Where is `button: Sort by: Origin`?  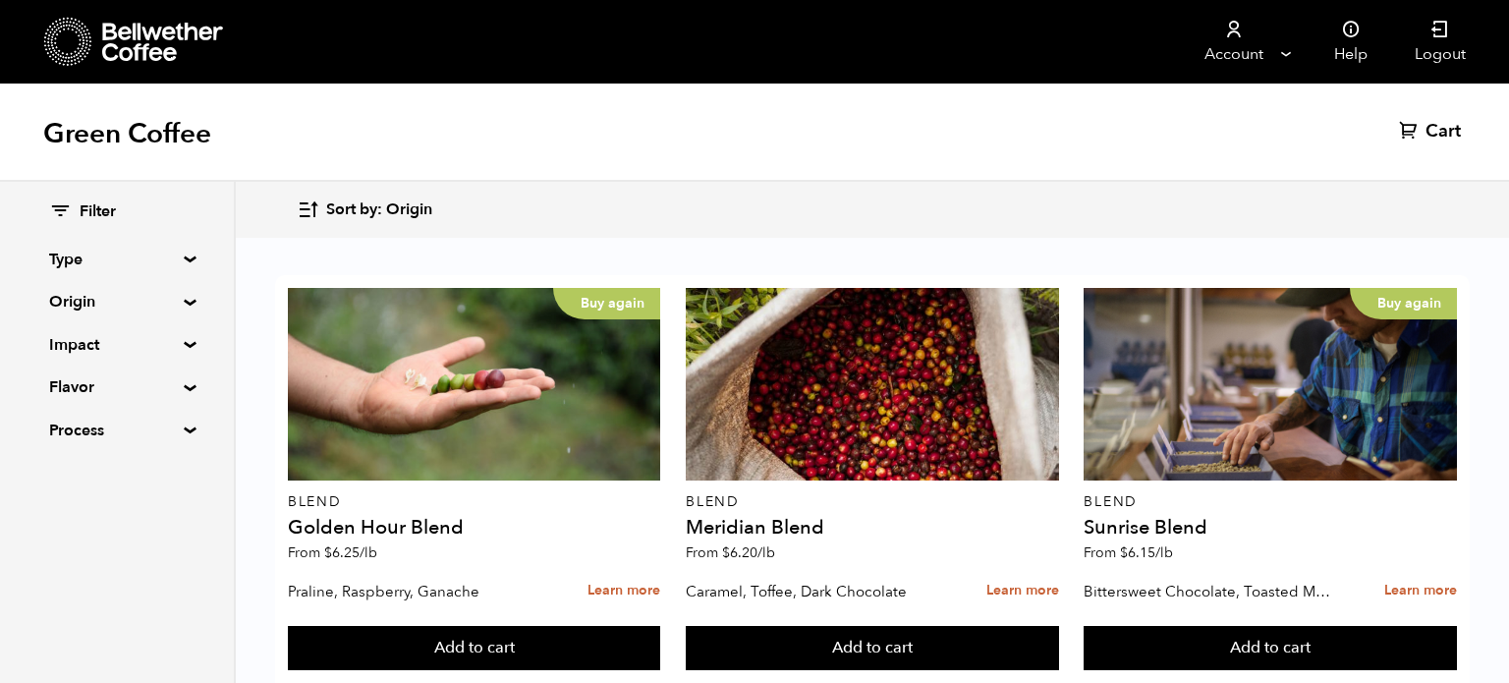
button: Sort by: Origin is located at coordinates (364, 209).